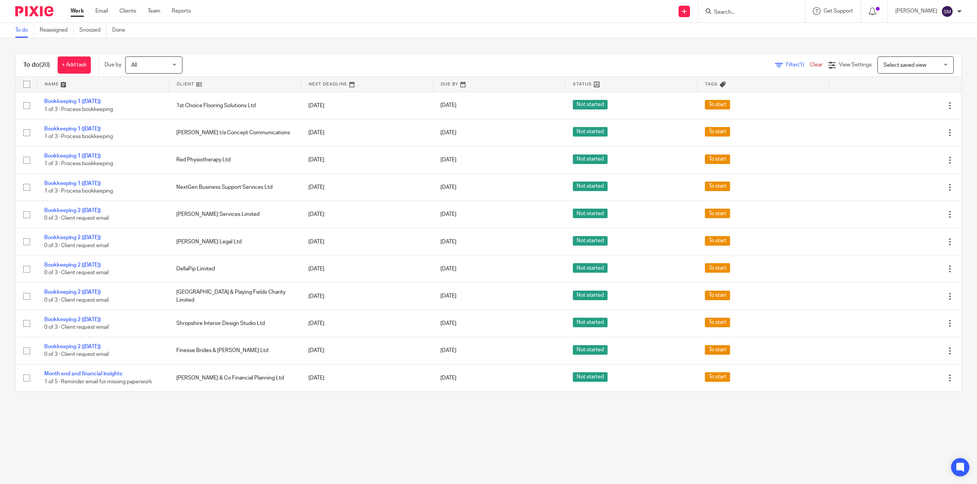  Describe the element at coordinates (905, 65) in the screenshot. I see `span: Select saved view` at that location.